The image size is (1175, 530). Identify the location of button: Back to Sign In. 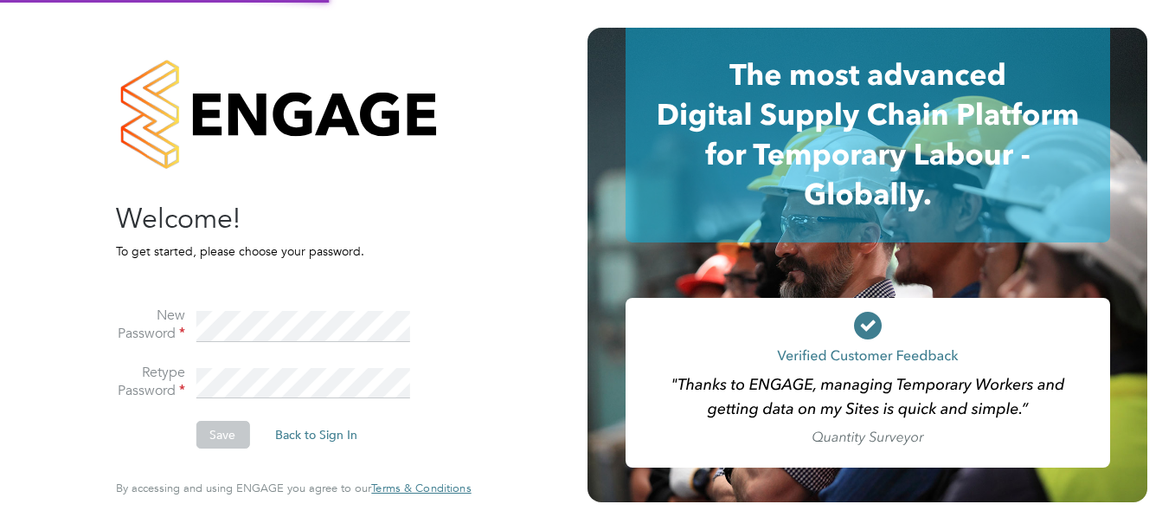
(316, 434).